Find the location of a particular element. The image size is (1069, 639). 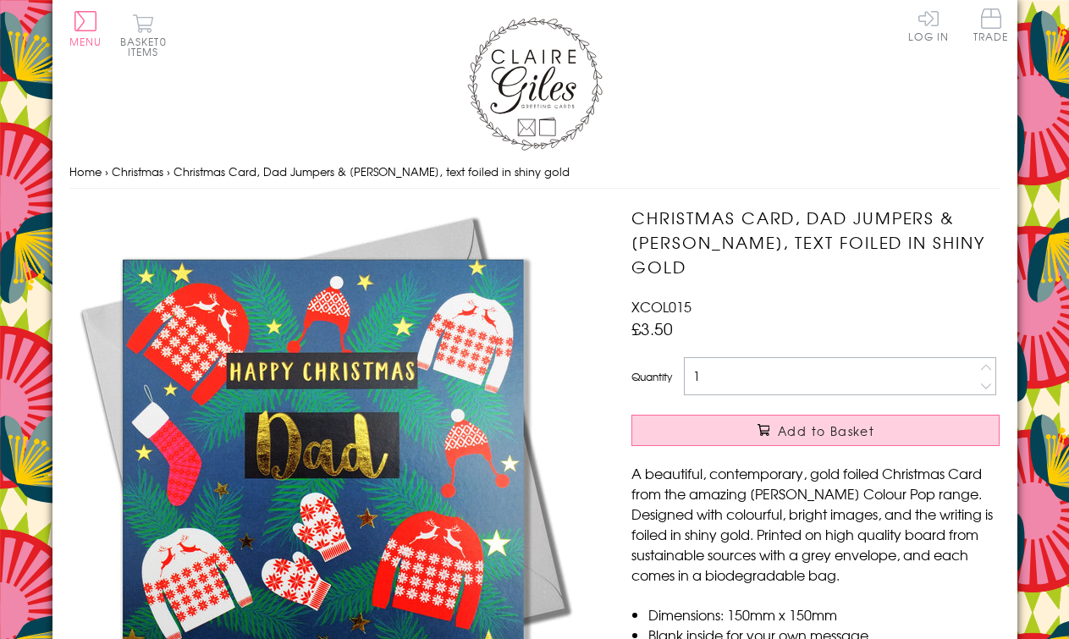

li: Dimensions: 150mm x 150mm is located at coordinates (824, 615).